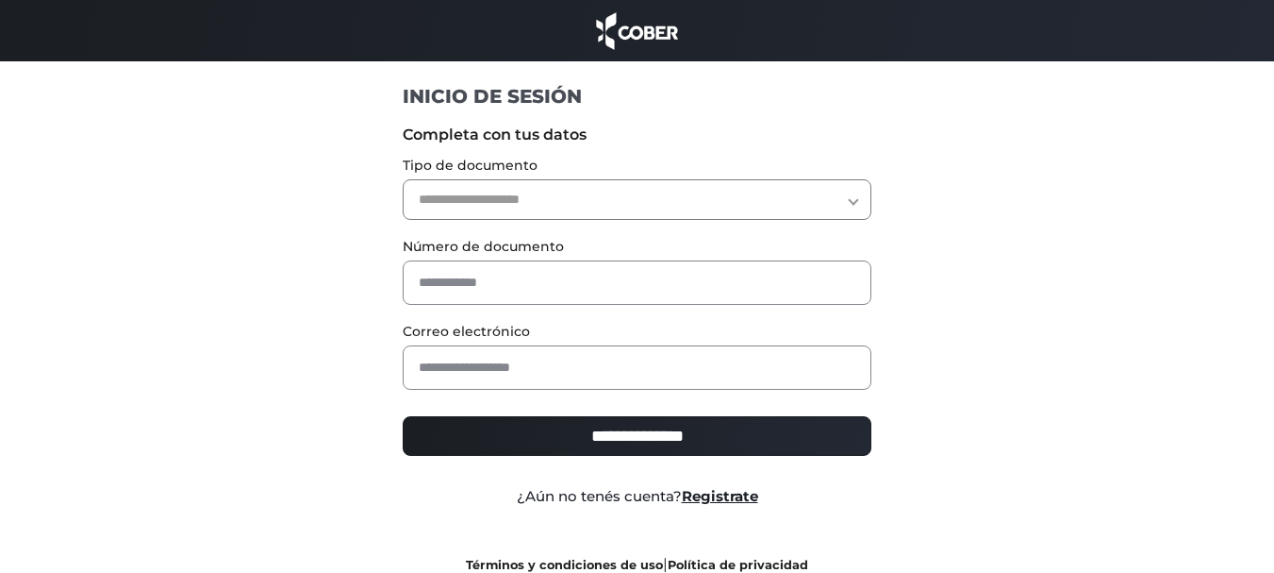 This screenshot has width=1274, height=573. I want to click on a: Registrate, so click(720, 495).